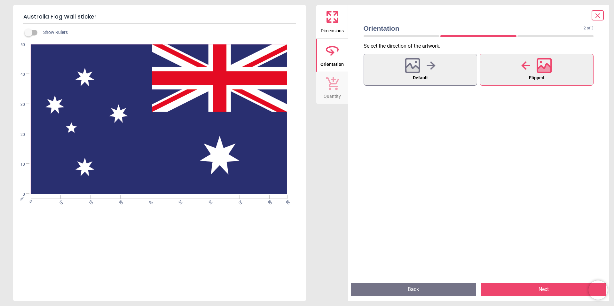  What do you see at coordinates (420, 78) in the screenshot?
I see `span: Default` at bounding box center [420, 78].